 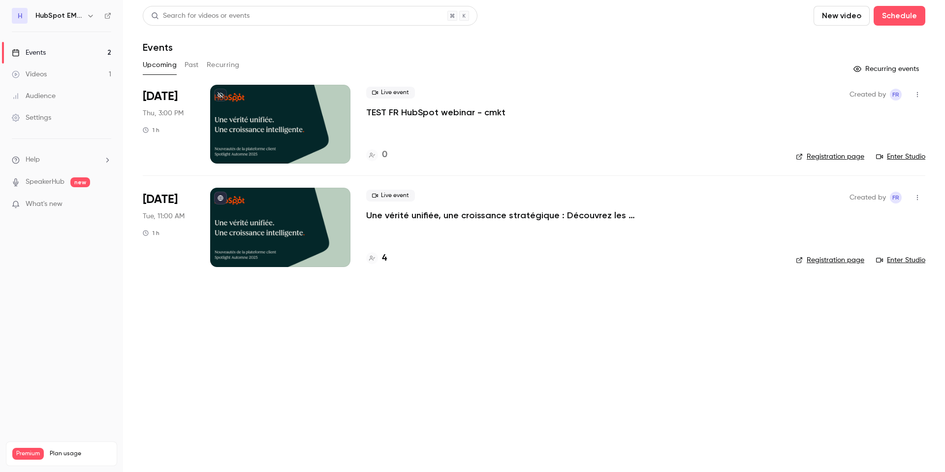 I want to click on button: Upcoming, so click(x=160, y=65).